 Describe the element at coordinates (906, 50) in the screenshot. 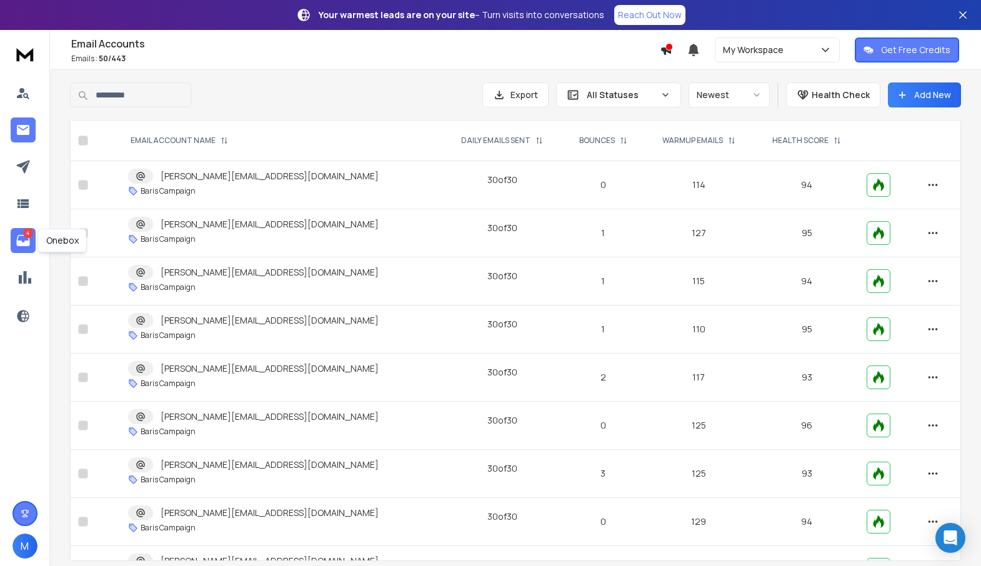

I see `button: Get Free Credits` at that location.